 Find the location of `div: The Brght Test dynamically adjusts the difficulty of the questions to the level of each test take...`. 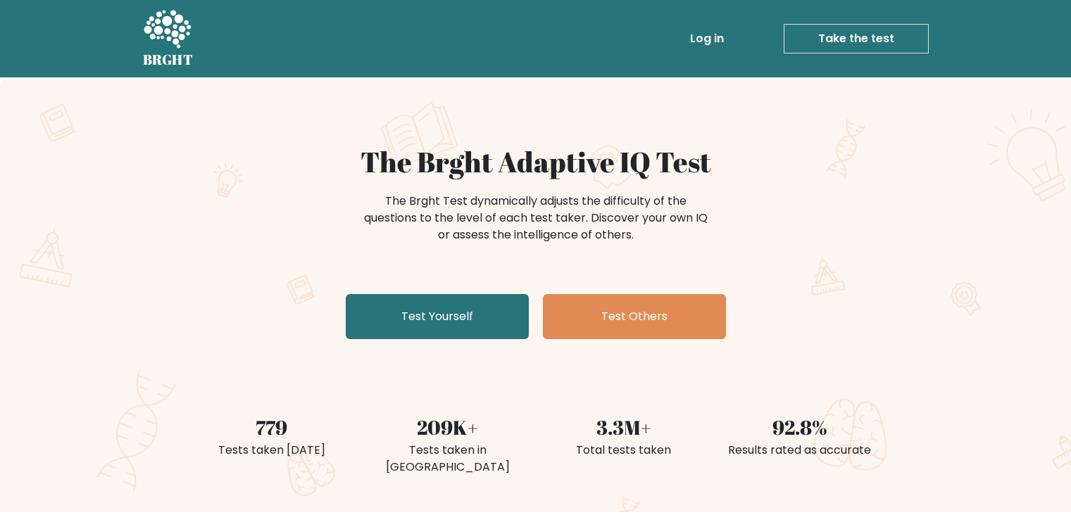

div: The Brght Test dynamically adjusts the difficulty of the questions to the level of each test take... is located at coordinates (536, 218).